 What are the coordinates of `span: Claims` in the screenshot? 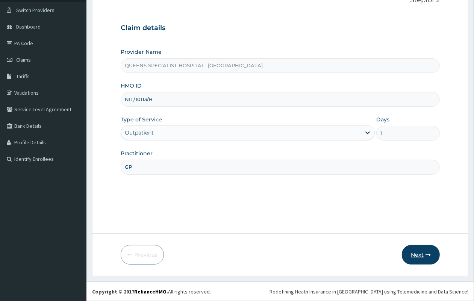 It's located at (23, 60).